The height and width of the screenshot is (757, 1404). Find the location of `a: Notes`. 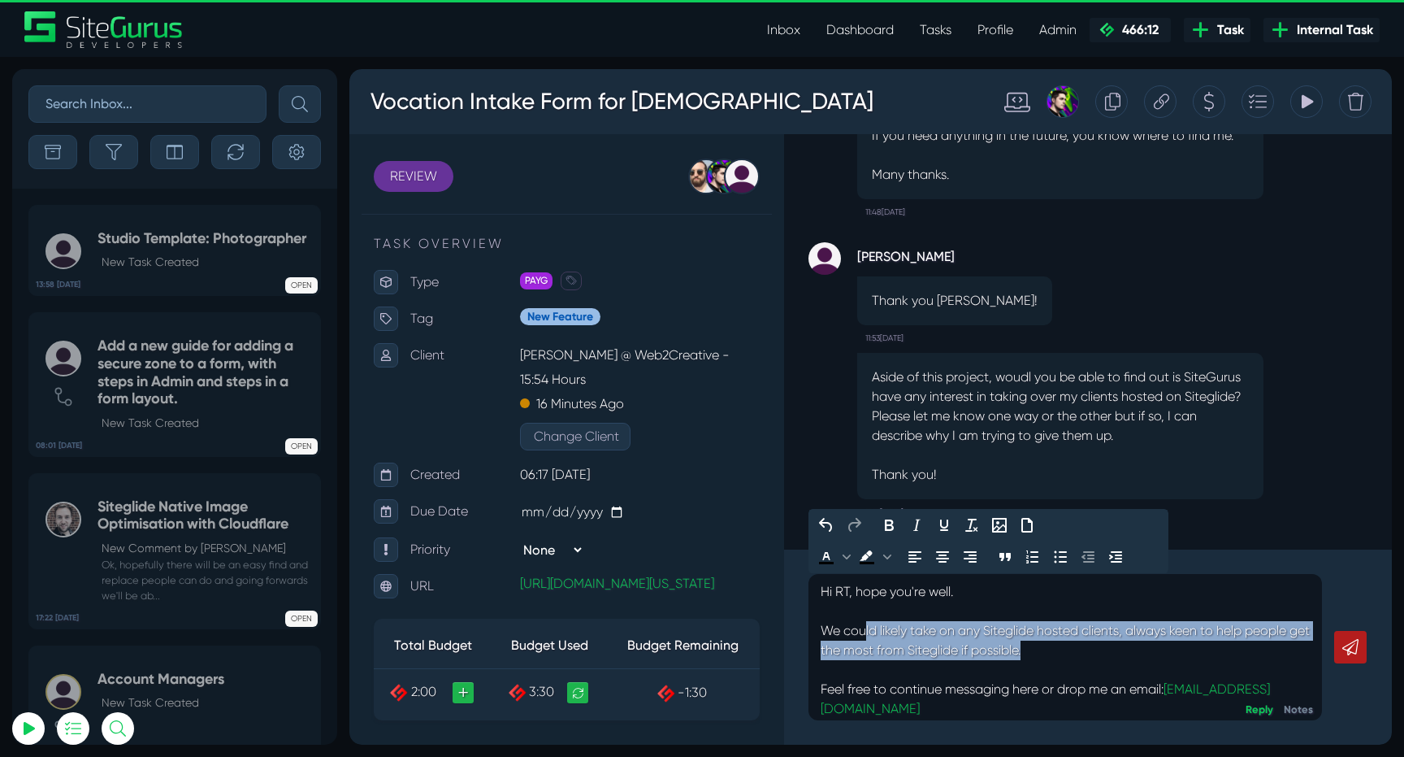

a: Notes is located at coordinates (949, 640).